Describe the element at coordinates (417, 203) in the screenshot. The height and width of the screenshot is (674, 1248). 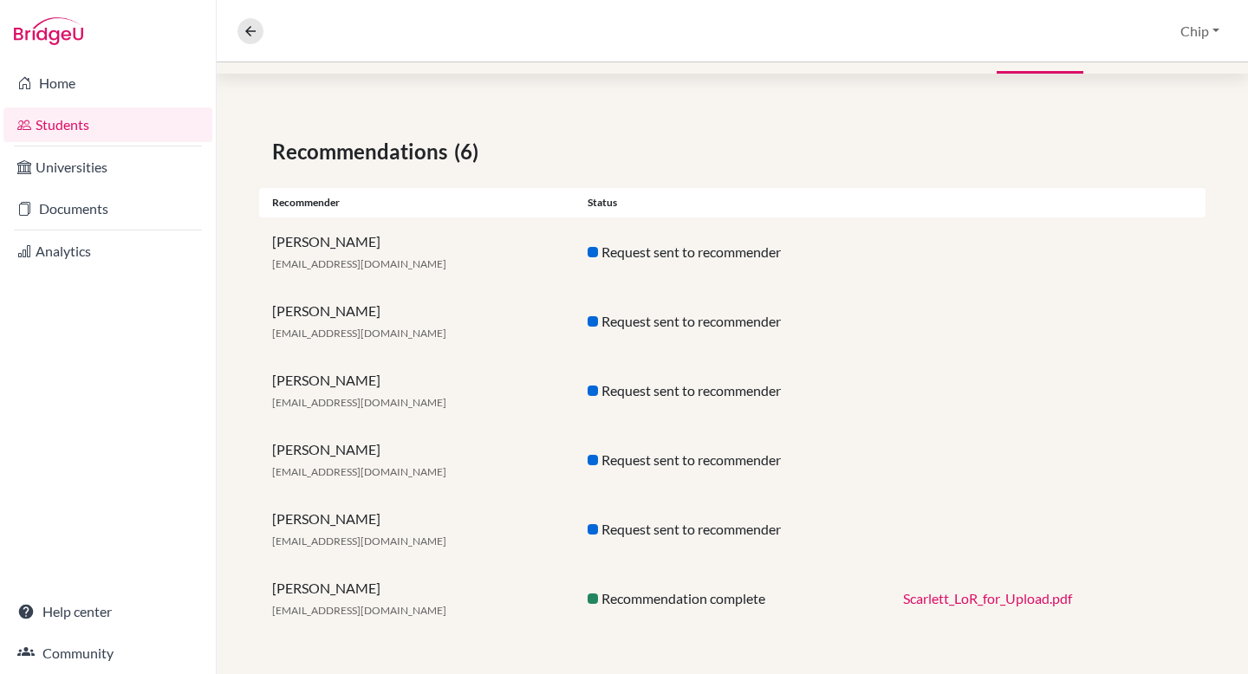
I see `div: Recommender` at that location.